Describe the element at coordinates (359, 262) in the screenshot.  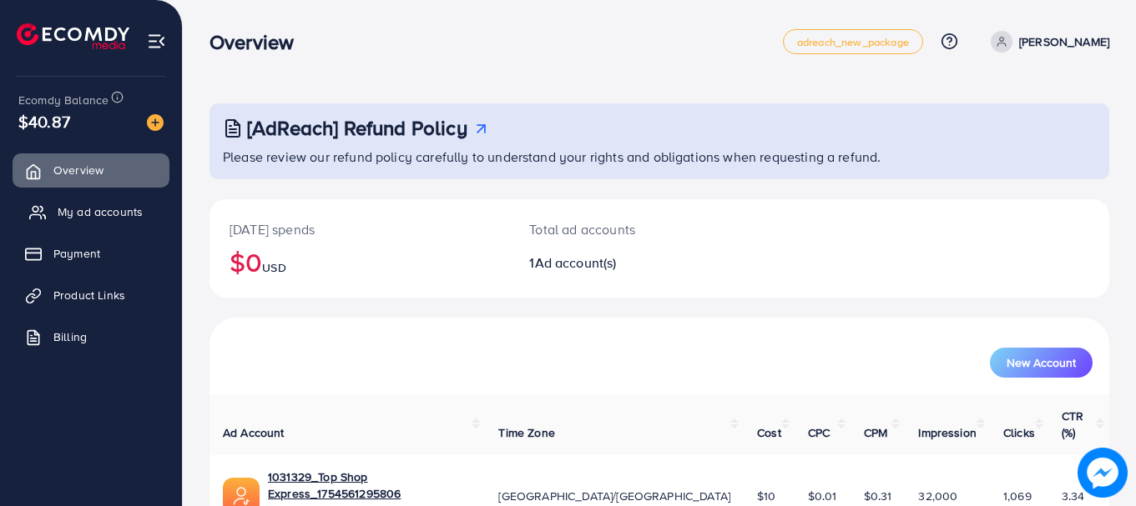
I see `h2: $0` at that location.